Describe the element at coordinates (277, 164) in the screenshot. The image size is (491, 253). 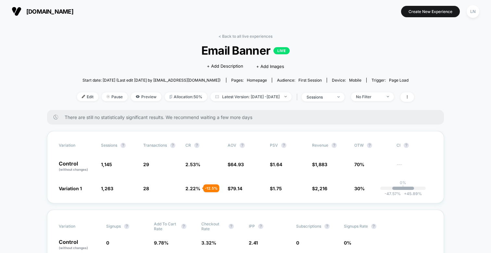
I see `span: 1.64` at that location.